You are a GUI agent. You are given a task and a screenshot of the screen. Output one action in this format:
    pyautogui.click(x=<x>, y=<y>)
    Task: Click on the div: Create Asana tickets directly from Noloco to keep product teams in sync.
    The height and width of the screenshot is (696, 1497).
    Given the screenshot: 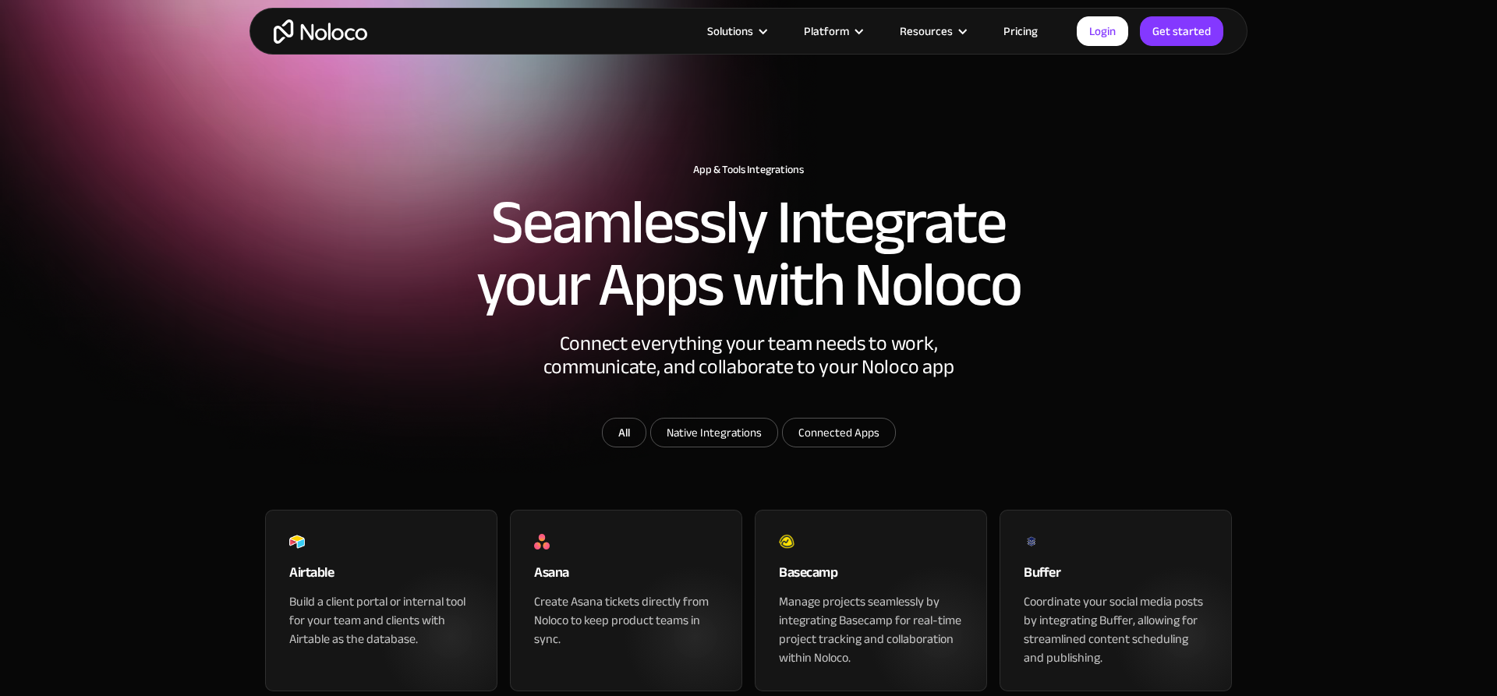 What is the action you would take?
    pyautogui.click(x=626, y=621)
    